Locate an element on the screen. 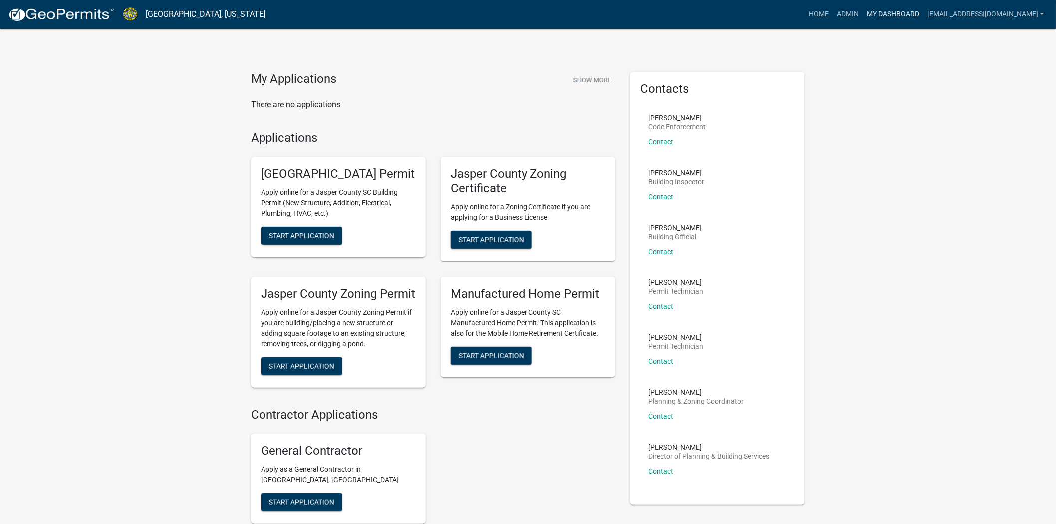  p: Apply online for a Jasper County SC Manufactured Home Permit. This application is also for the Mo... is located at coordinates (528, 323).